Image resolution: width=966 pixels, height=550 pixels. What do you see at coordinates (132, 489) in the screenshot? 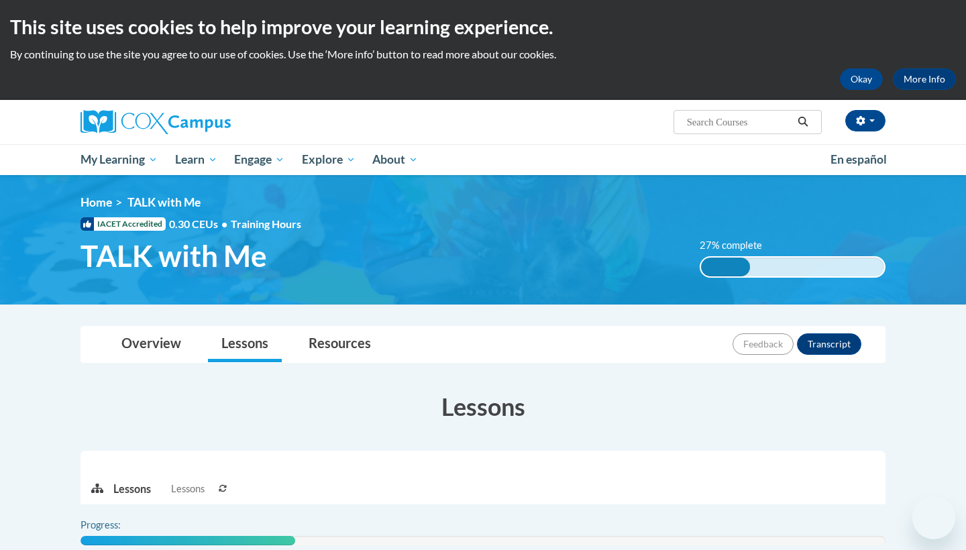
I see `p: Lessons` at bounding box center [132, 489].